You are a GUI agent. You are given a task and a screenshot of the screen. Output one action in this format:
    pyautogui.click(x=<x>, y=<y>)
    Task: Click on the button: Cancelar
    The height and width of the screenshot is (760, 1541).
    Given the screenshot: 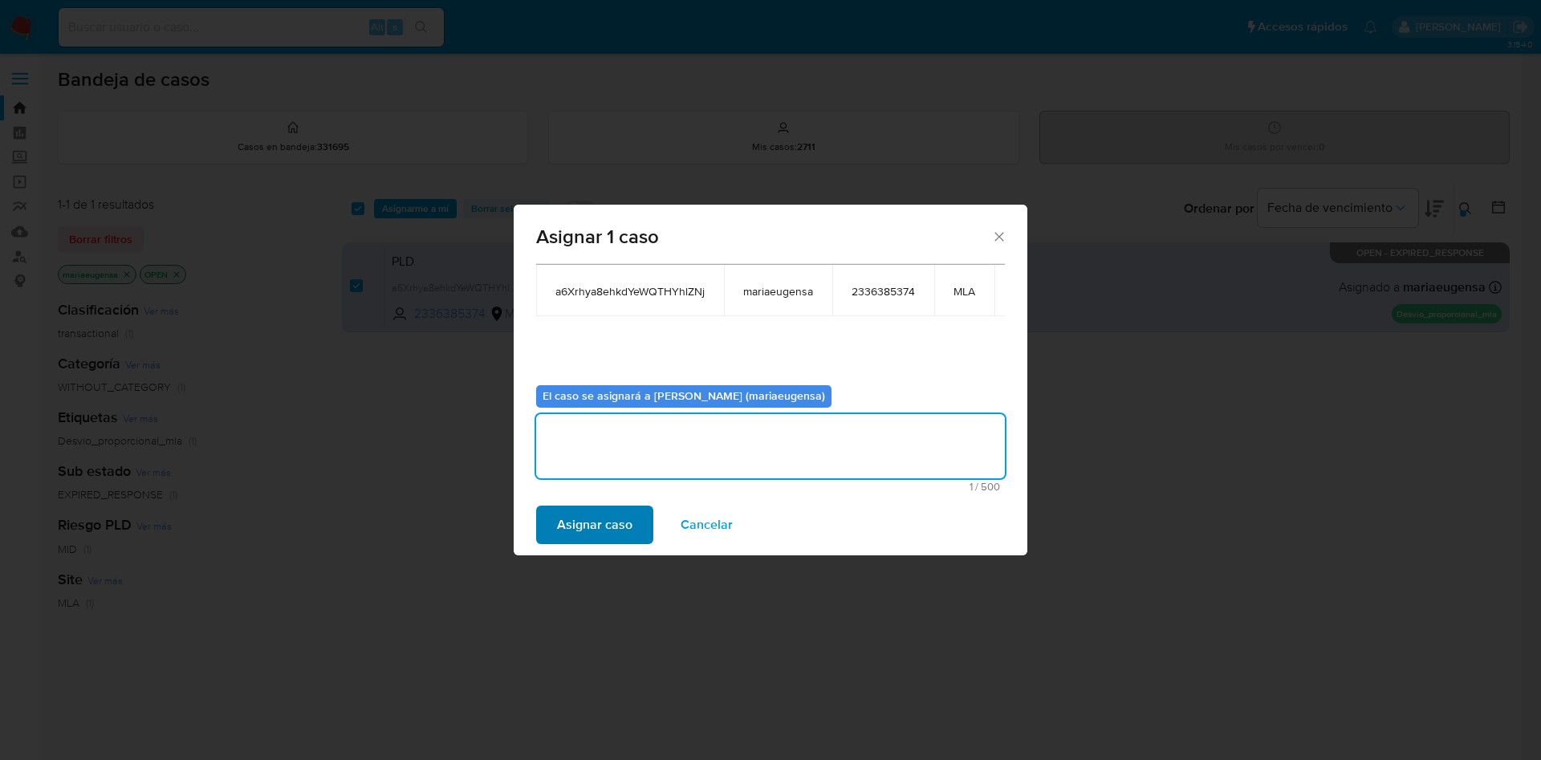 What is the action you would take?
    pyautogui.click(x=707, y=525)
    